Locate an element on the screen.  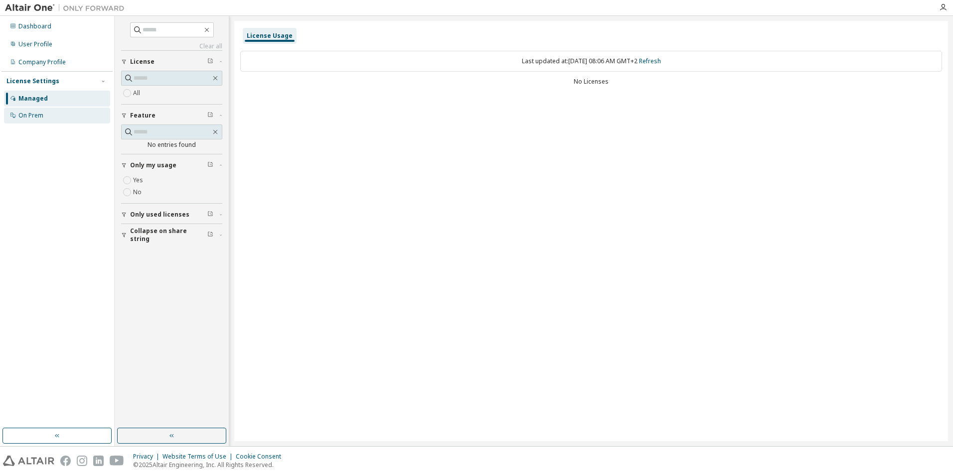
img: facebook.svg is located at coordinates (65, 461).